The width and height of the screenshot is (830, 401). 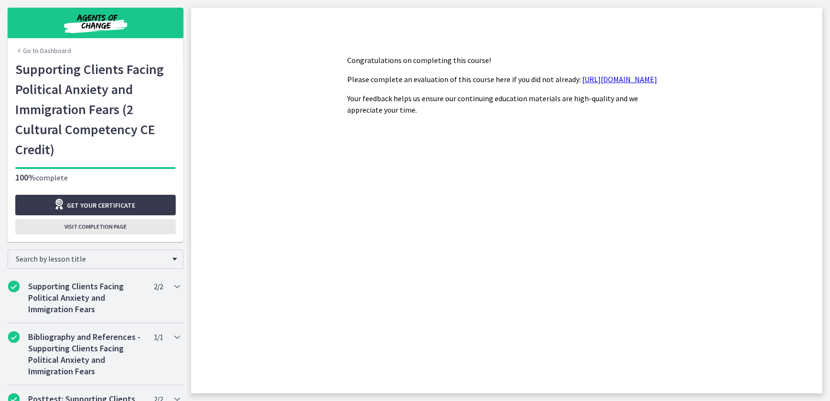 What do you see at coordinates (95, 205) in the screenshot?
I see `a: Get your certificate` at bounding box center [95, 205].